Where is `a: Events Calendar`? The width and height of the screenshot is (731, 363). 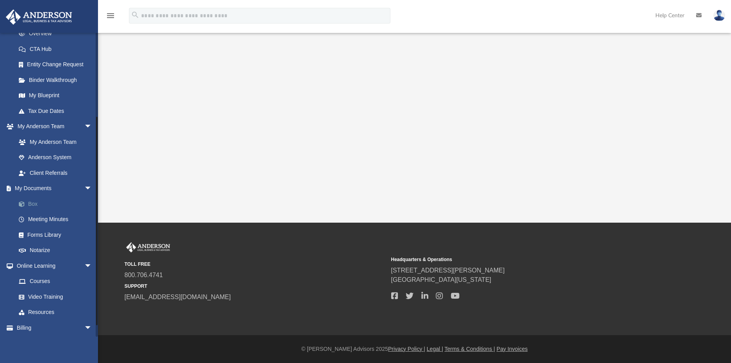
a: Events Calendar is located at coordinates (55, 344).